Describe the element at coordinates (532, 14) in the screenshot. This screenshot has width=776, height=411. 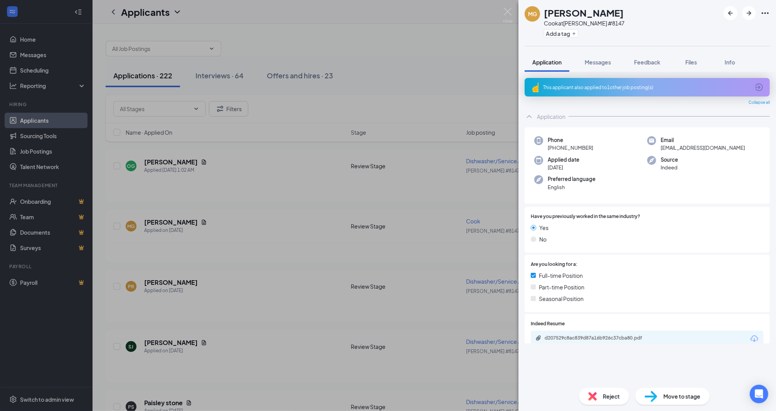
I see `div: MG` at that location.